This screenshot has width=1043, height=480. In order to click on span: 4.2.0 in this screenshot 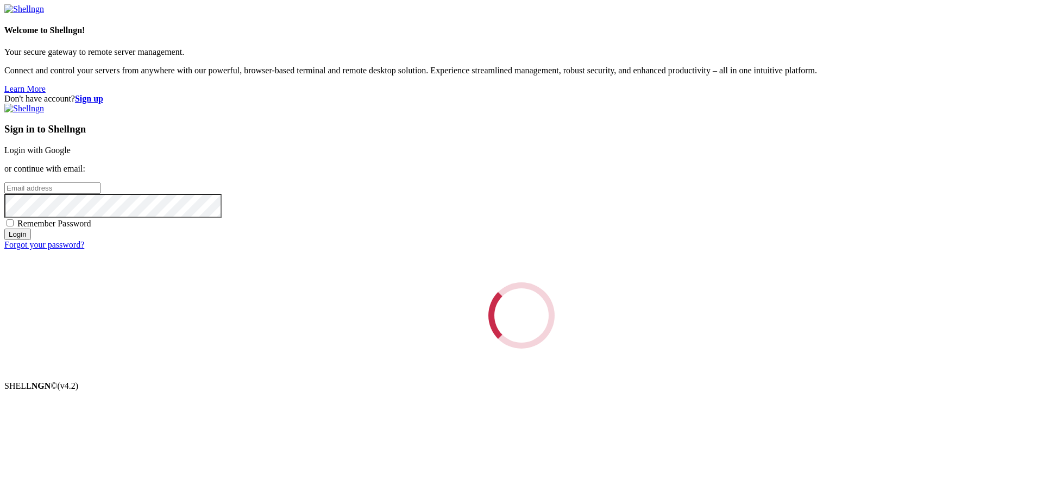, I will do `click(68, 386)`.